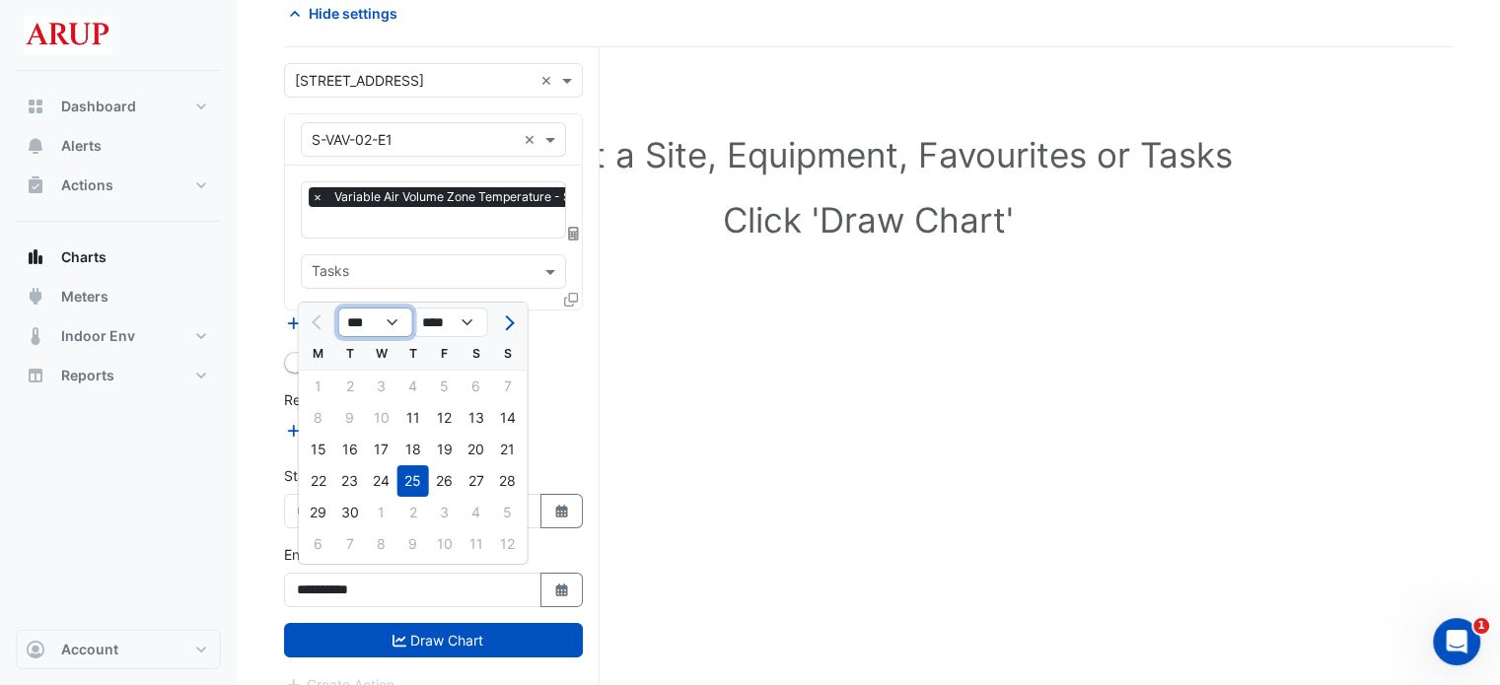 This screenshot has height=685, width=1500. I want to click on span: Clone Favourites and Tasks from this Equipment to other Equipment, so click(571, 299).